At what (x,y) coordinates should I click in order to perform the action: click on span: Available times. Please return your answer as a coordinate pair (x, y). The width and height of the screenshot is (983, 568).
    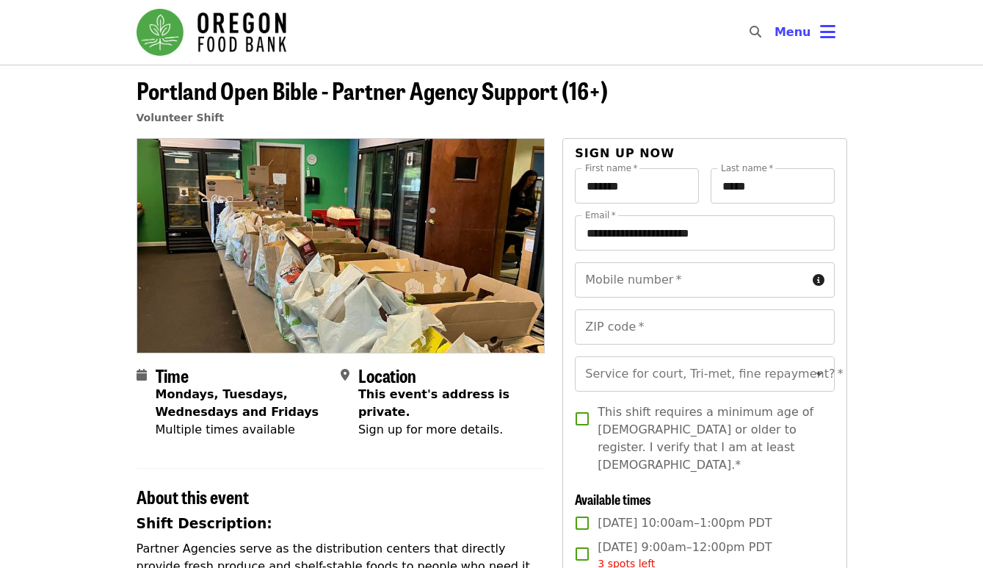
    Looking at the image, I should click on (613, 499).